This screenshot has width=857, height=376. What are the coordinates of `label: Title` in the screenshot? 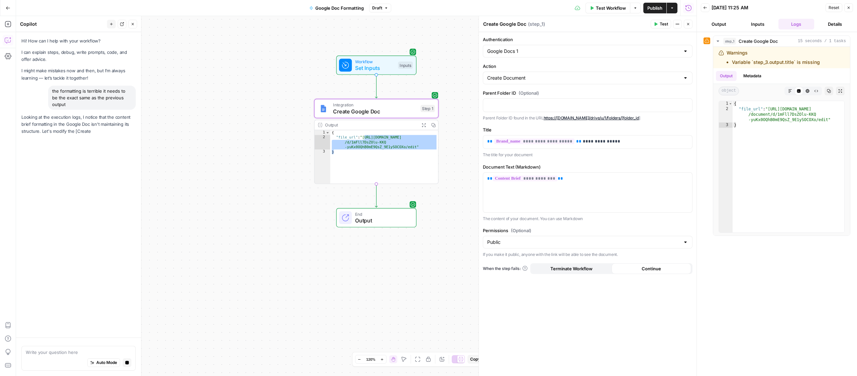 It's located at (587, 130).